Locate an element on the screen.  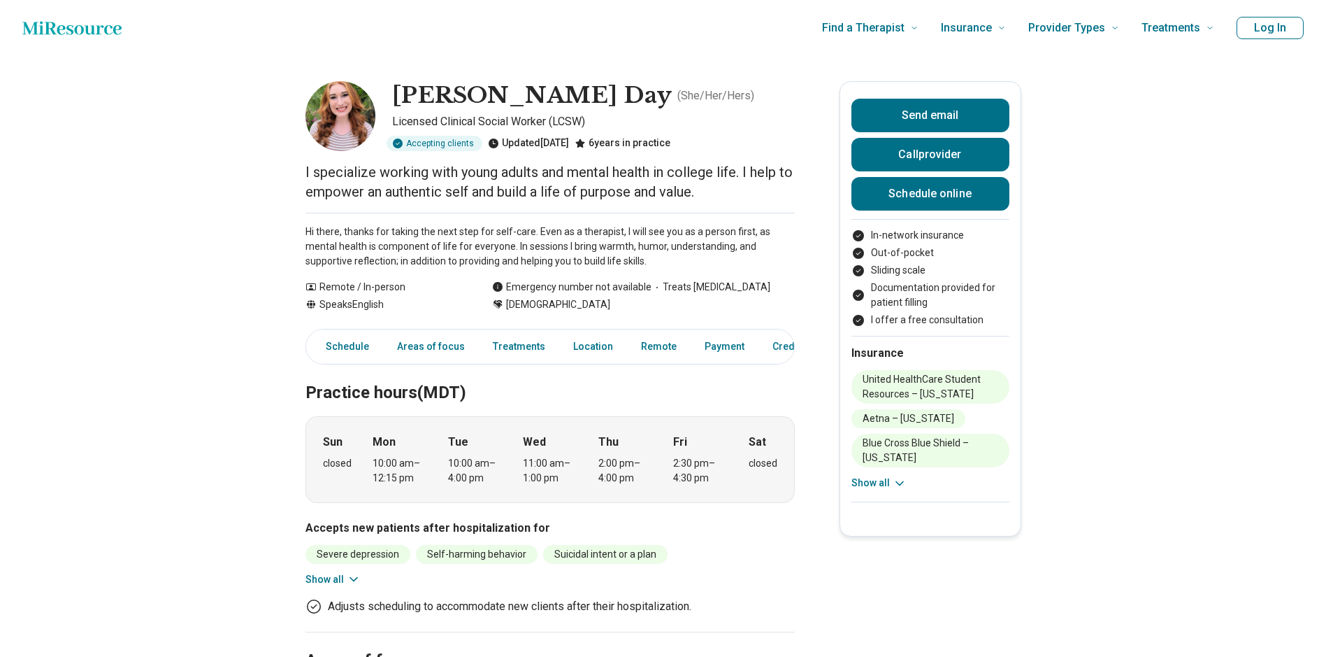
p: Hi there, thanks for taking the next step for self-care. Even as a therapist, I will see you as a... is located at coordinates (550, 246).